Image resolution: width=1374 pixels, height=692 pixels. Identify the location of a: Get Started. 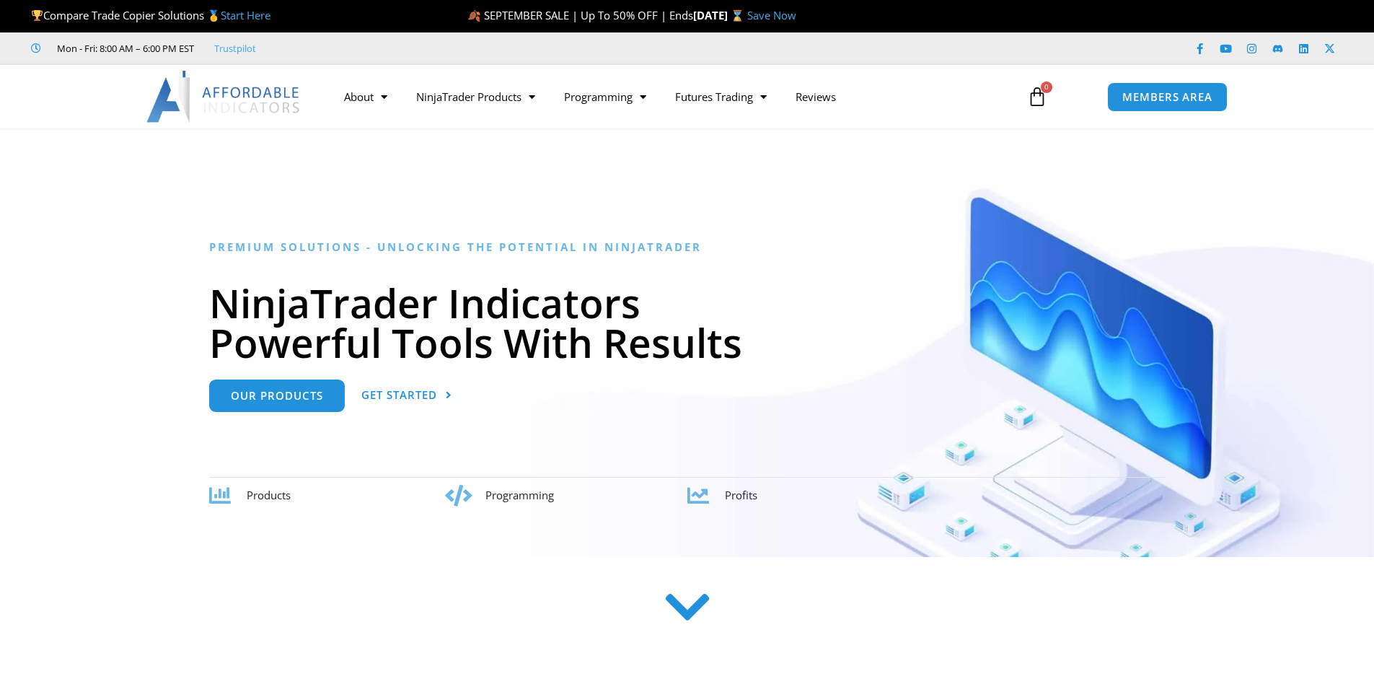
(407, 395).